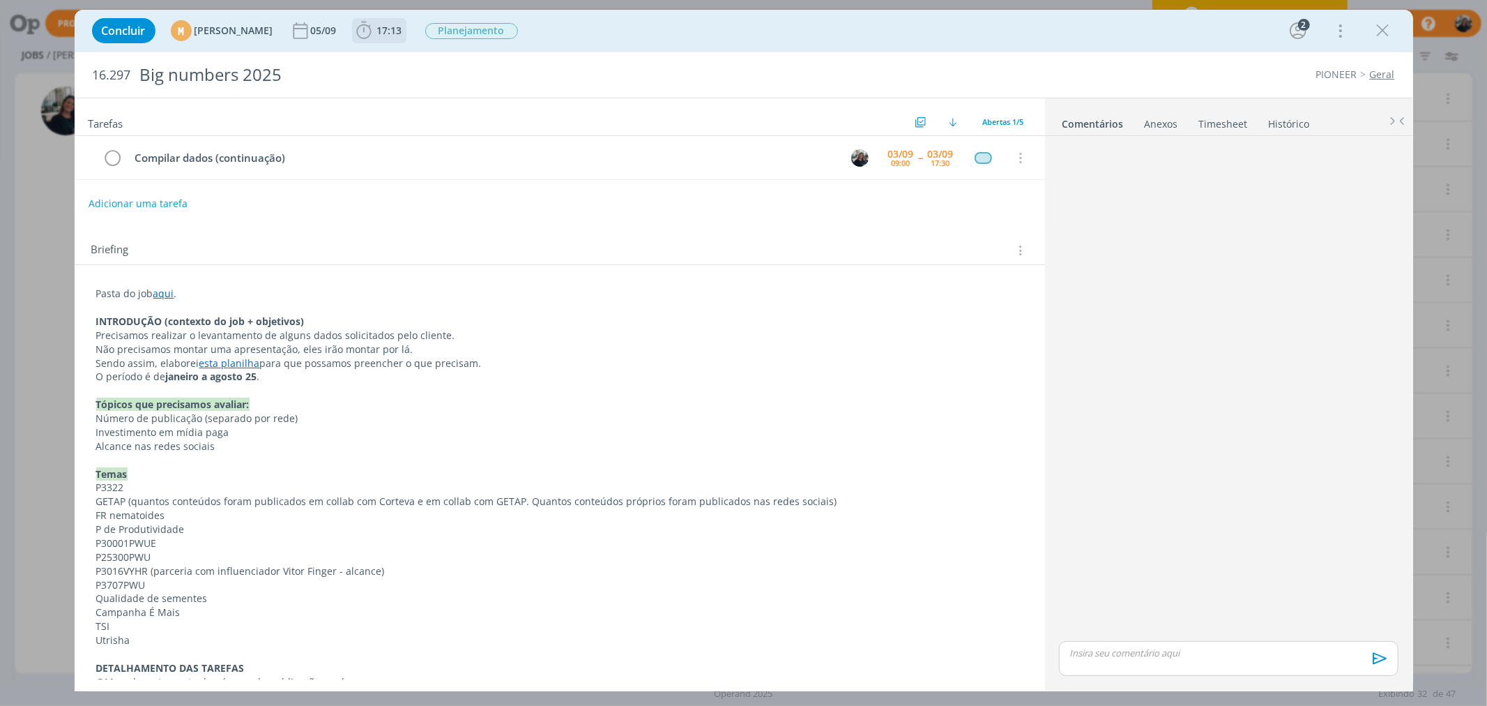 The width and height of the screenshot is (1487, 706). I want to click on p: P3707PWU, so click(560, 585).